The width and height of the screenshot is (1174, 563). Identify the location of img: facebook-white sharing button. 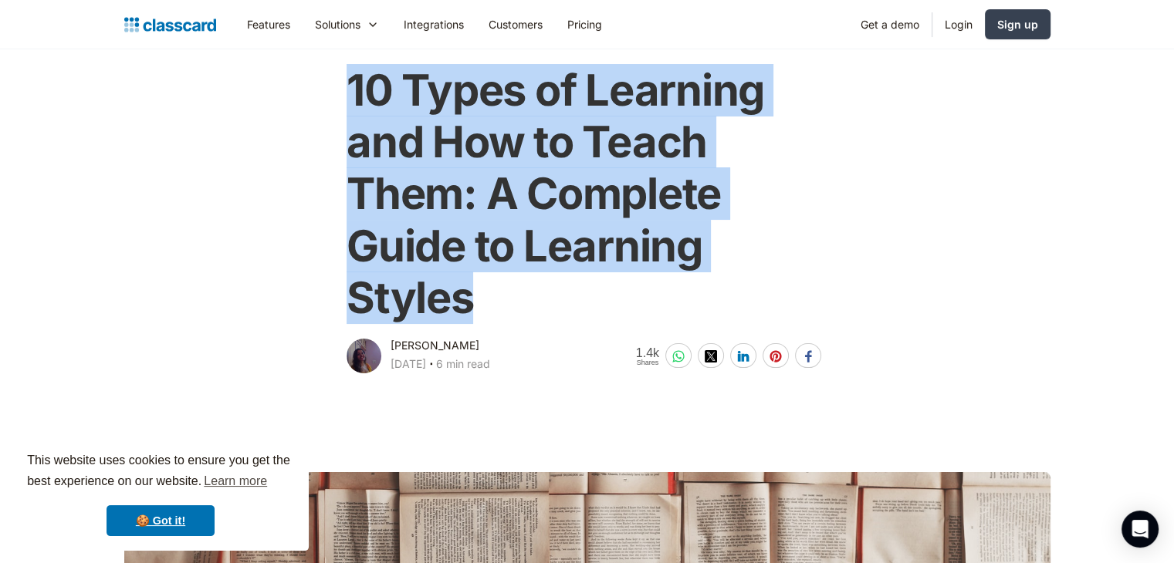
(808, 357).